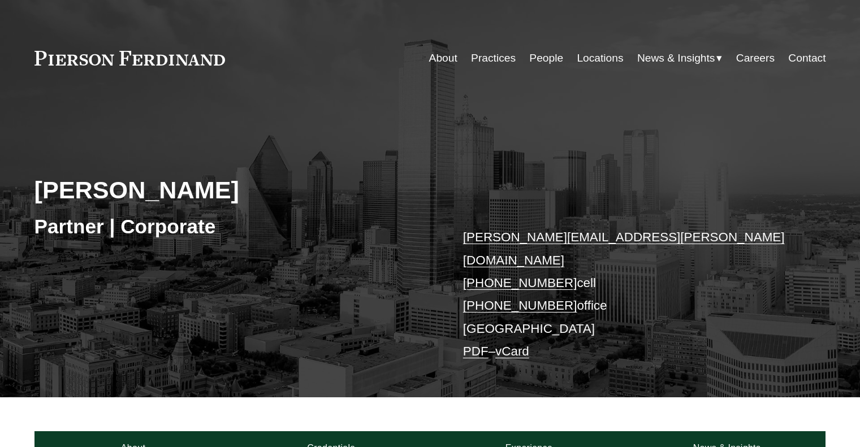 The height and width of the screenshot is (447, 860). Describe the element at coordinates (600, 58) in the screenshot. I see `a: Locations` at that location.